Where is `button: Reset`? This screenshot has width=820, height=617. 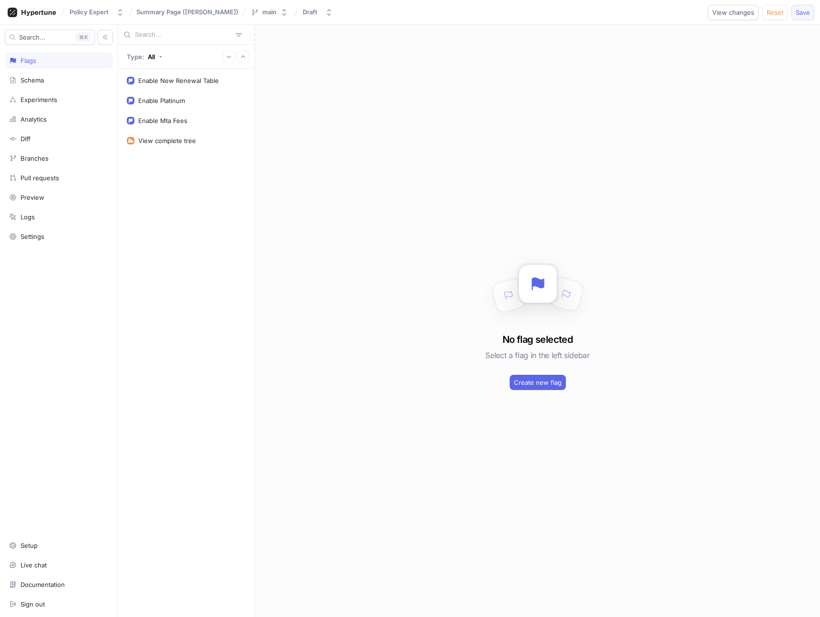 button: Reset is located at coordinates (775, 12).